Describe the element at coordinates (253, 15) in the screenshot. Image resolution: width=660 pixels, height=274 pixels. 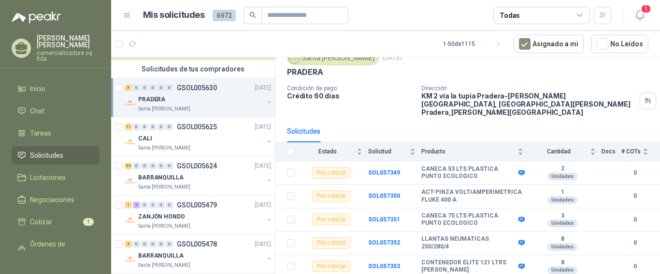
I see `span: search` at that location.